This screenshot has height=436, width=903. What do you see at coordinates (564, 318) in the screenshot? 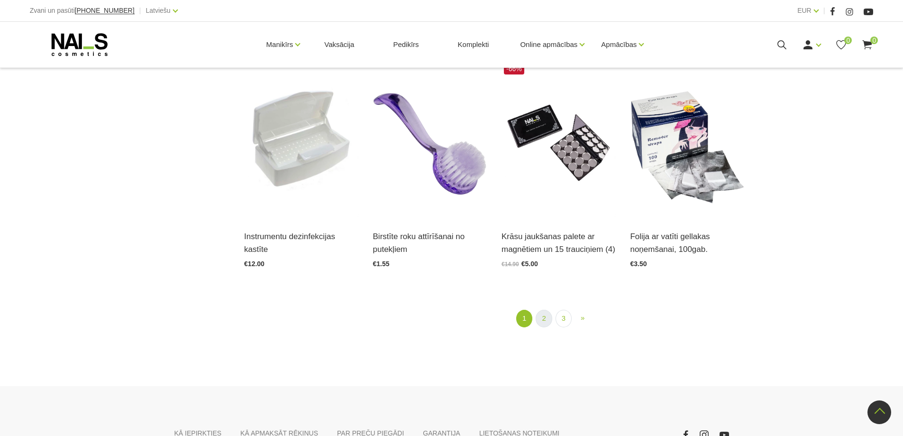
I see `a: 3` at bounding box center [564, 318].